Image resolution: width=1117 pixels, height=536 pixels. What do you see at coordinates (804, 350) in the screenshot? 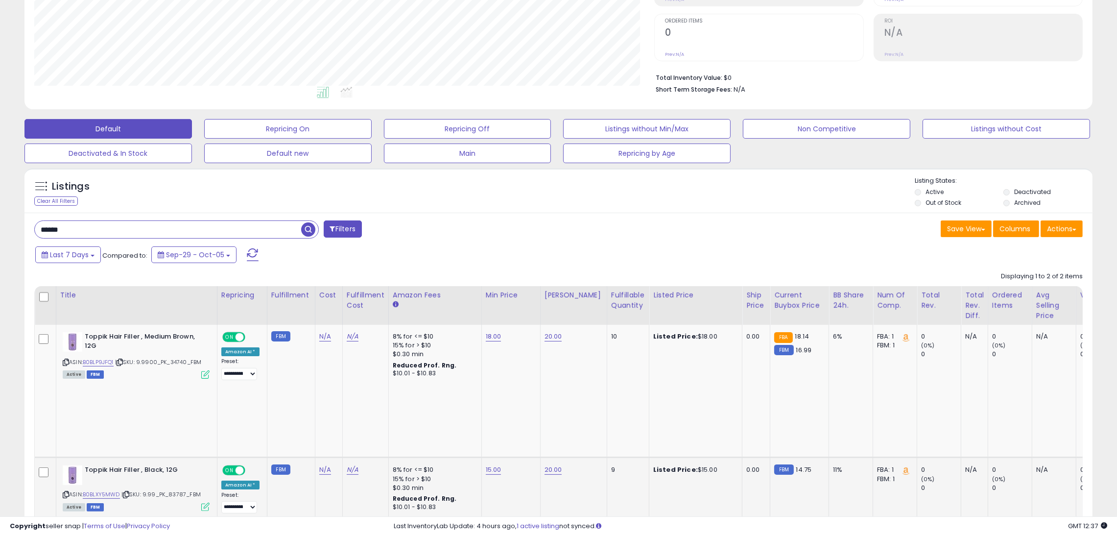
I see `span: 16.99` at bounding box center [804, 350].